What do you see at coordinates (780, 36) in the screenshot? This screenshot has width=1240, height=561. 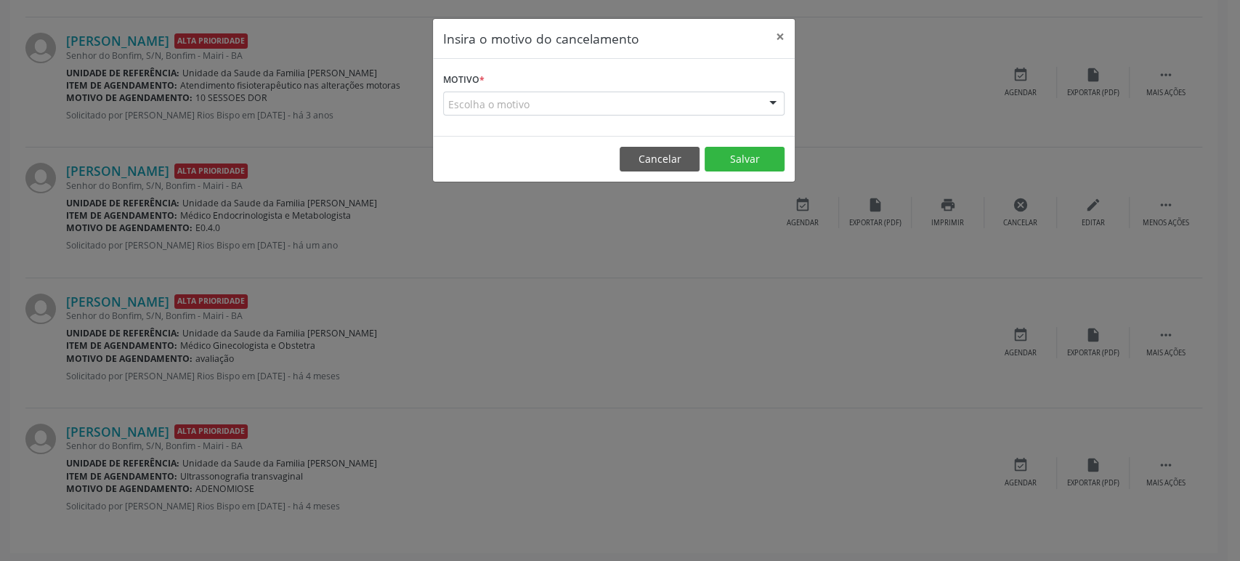 I see `button: Close` at bounding box center [780, 36].